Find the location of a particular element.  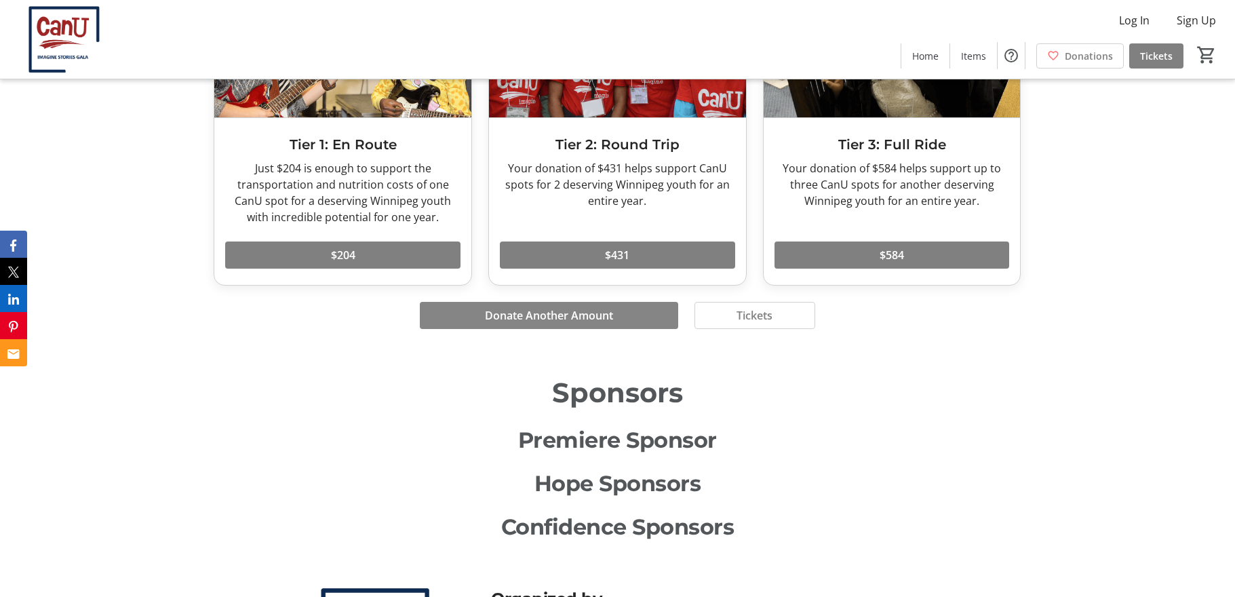

button: Cart is located at coordinates (1207, 55).